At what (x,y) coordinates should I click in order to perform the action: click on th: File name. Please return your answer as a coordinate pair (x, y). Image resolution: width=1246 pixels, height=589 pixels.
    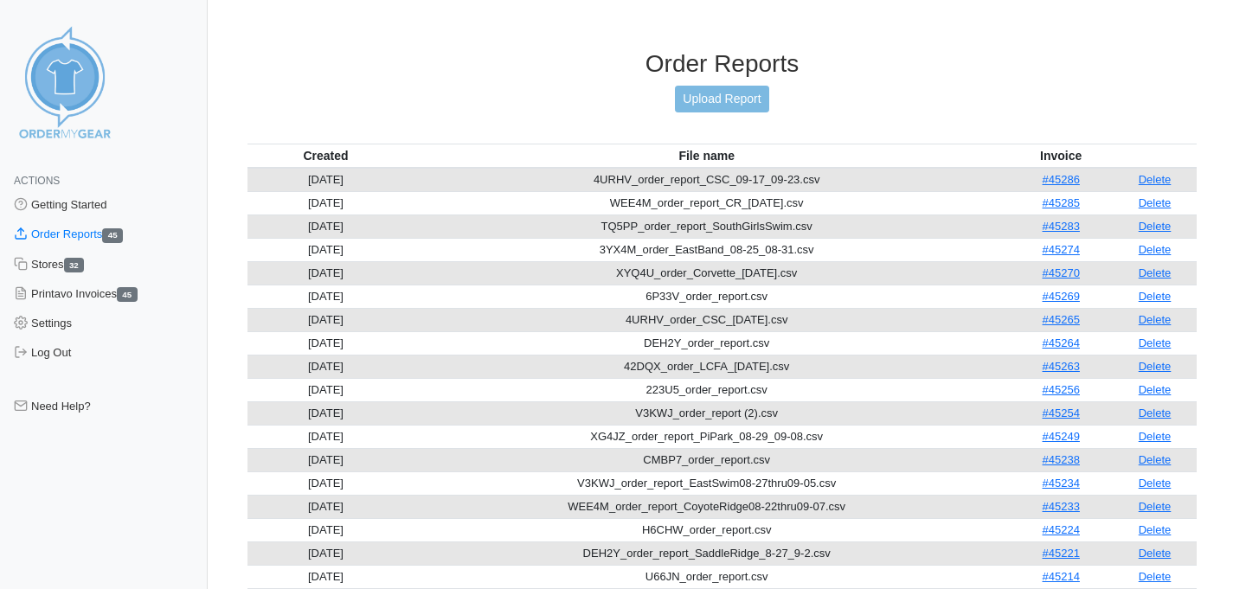
    Looking at the image, I should click on (706, 156).